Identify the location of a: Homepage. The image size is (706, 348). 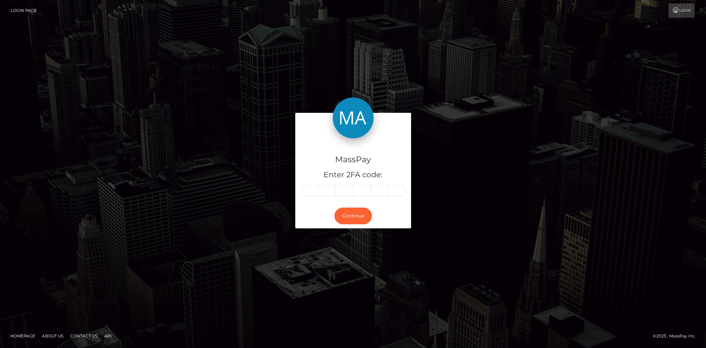
(22, 335).